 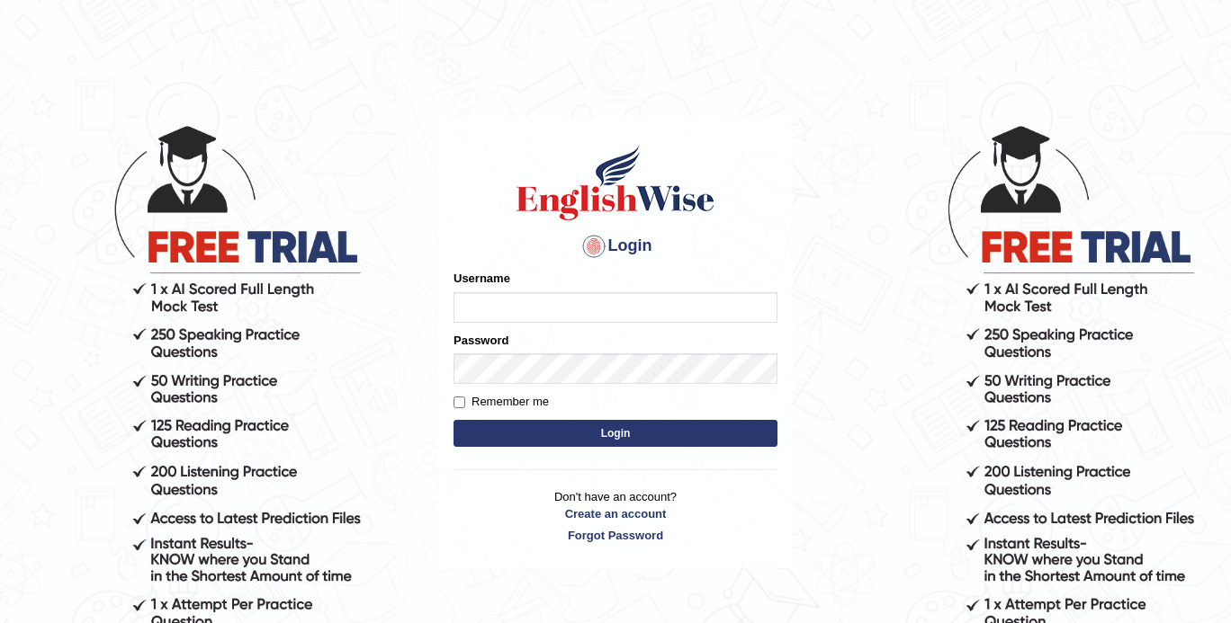 What do you see at coordinates (615, 535) in the screenshot?
I see `a: Forgot Password` at bounding box center [615, 535].